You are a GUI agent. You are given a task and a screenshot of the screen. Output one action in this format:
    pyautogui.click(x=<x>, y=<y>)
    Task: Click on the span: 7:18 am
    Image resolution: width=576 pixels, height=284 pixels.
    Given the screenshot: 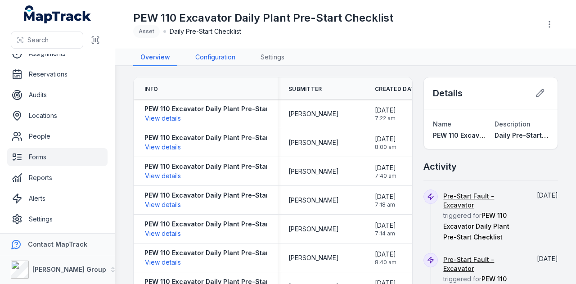 What is the action you would take?
    pyautogui.click(x=385, y=205)
    